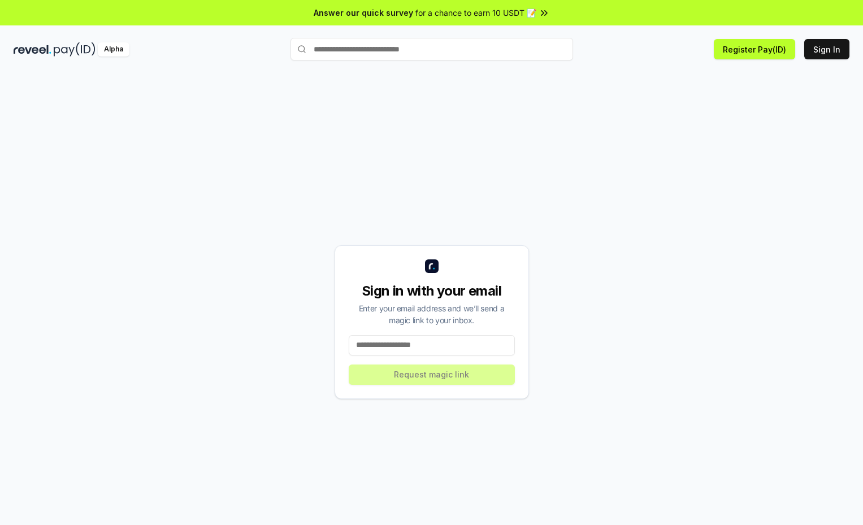  I want to click on div: Alpha, so click(114, 49).